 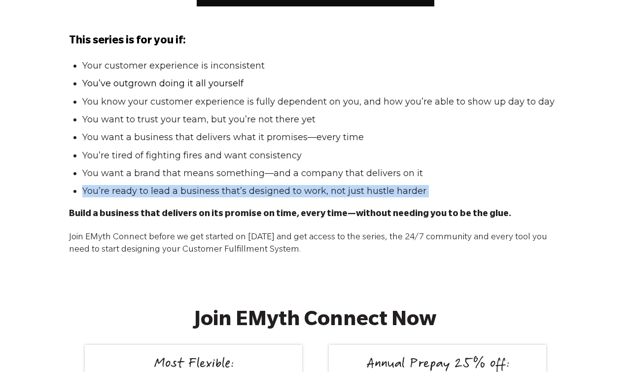 I want to click on li: You want a business that delivers what it promises—every time, so click(x=319, y=137).